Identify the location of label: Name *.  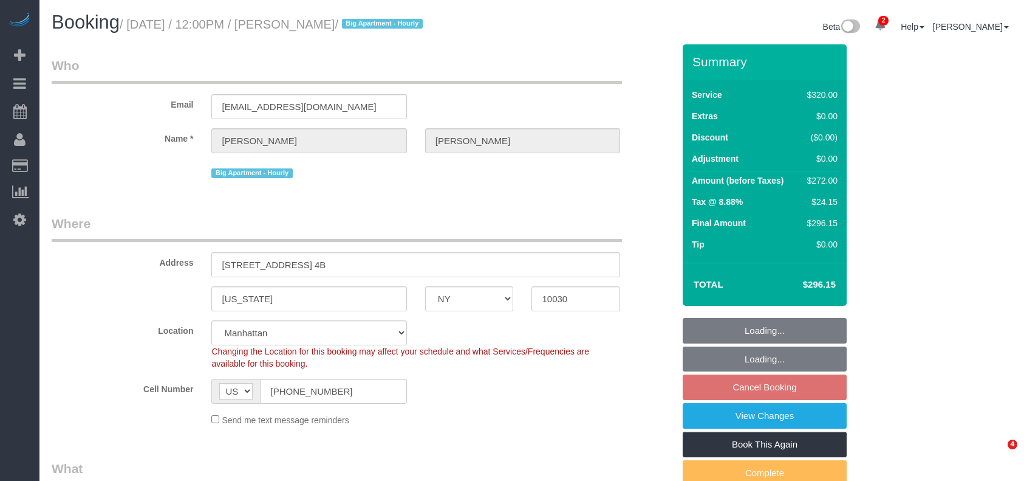
(122, 136).